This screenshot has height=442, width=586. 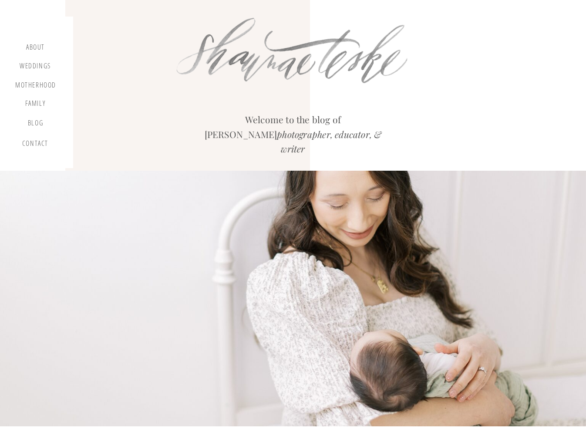 I want to click on a: blog, so click(x=35, y=125).